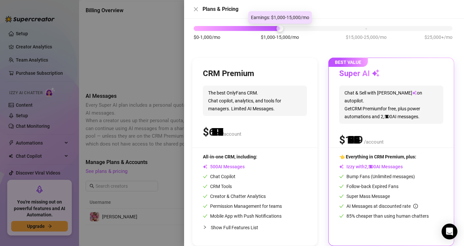 Image resolution: width=464 pixels, height=246 pixels. I want to click on span: Mobile App with Push Notifications, so click(242, 216).